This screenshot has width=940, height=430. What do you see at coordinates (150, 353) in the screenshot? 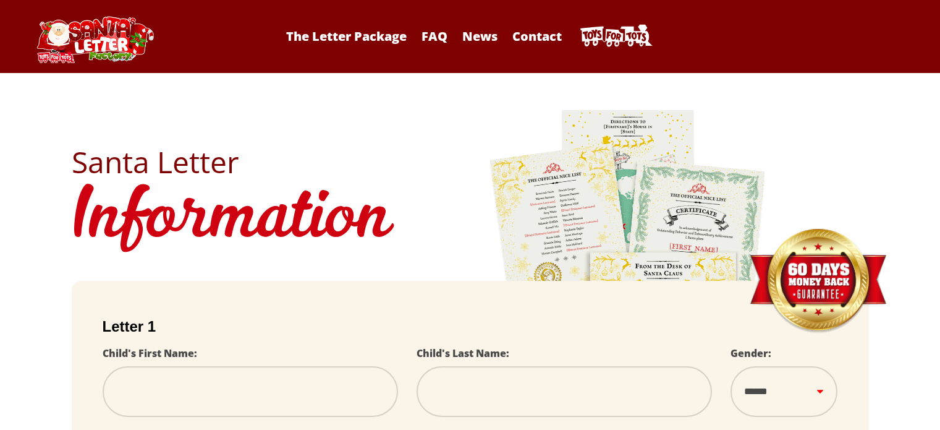
I see `label: Child's First Name:` at bounding box center [150, 353].